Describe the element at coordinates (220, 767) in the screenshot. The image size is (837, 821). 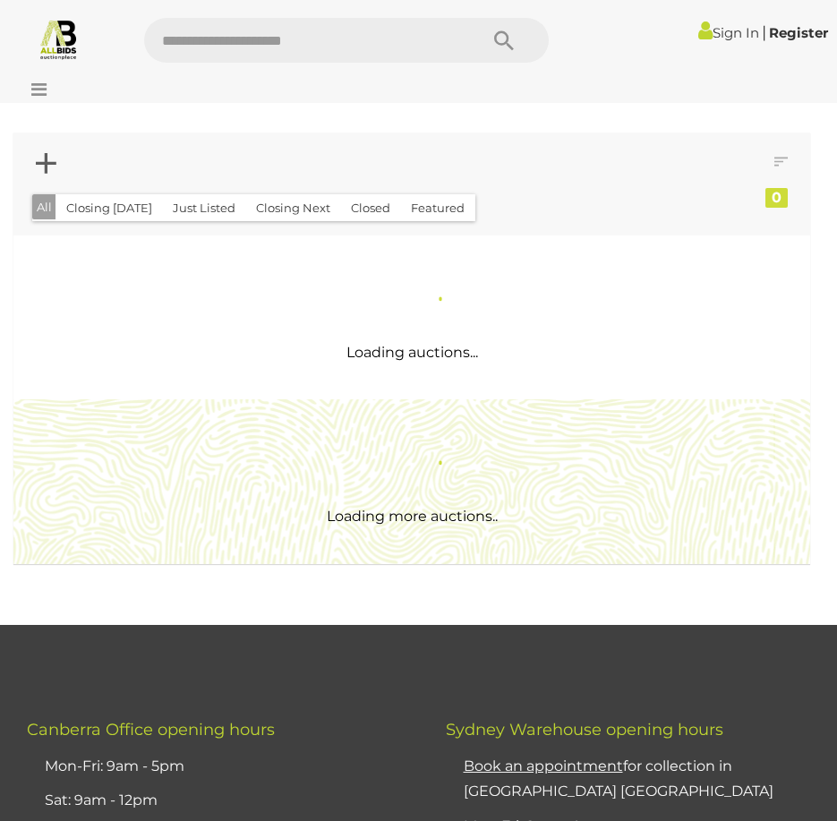
I see `li: Mon-Fri: 9am - 5pm` at that location.